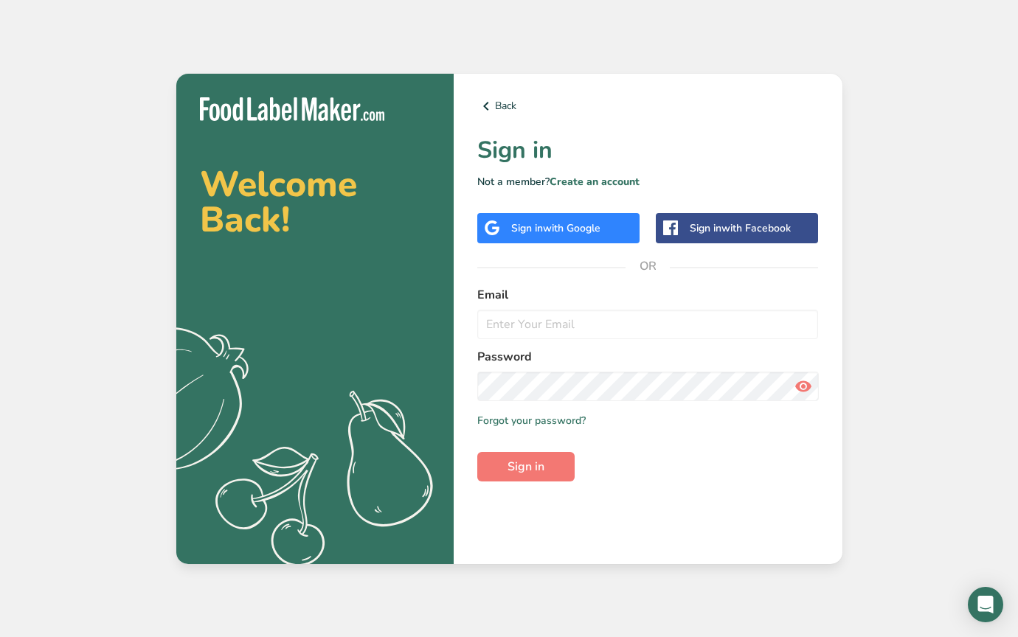 This screenshot has width=1018, height=637. Describe the element at coordinates (647, 295) in the screenshot. I see `label: Email` at that location.